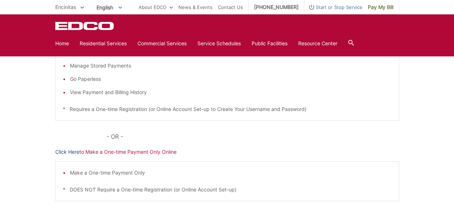 The height and width of the screenshot is (213, 454). I want to click on a: Commercial Services, so click(162, 43).